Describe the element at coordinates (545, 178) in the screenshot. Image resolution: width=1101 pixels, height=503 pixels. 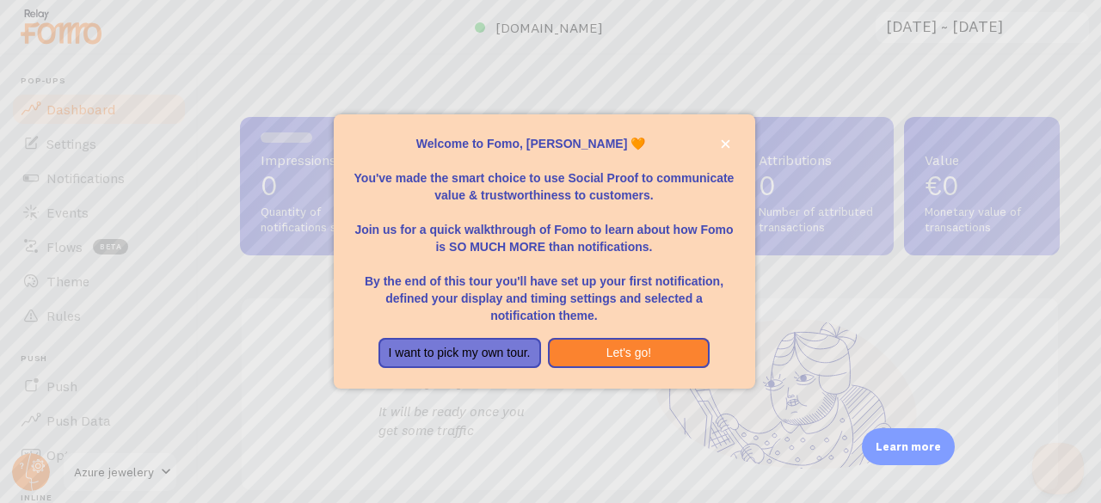
I see `p: You've made the smart choice to use Social Proof to communicate value & trustworthiness to custom...` at that location.